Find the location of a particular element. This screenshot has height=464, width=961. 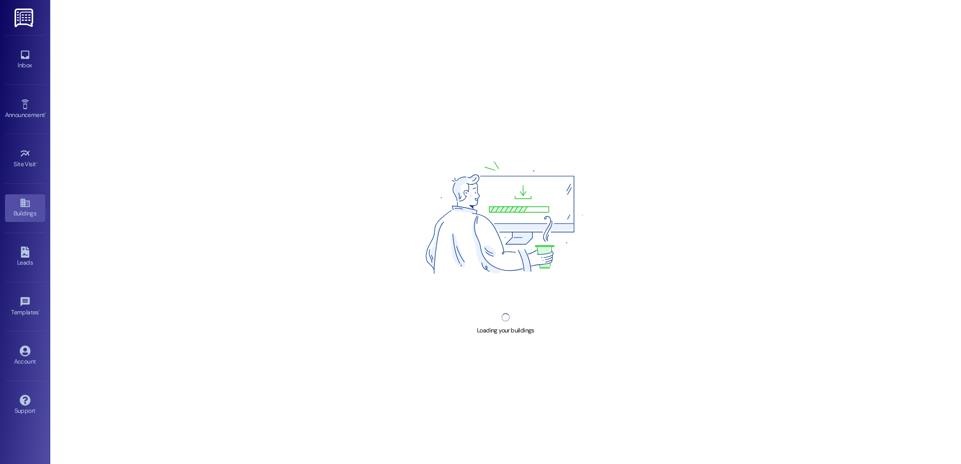

a: Inbox is located at coordinates (25, 60).